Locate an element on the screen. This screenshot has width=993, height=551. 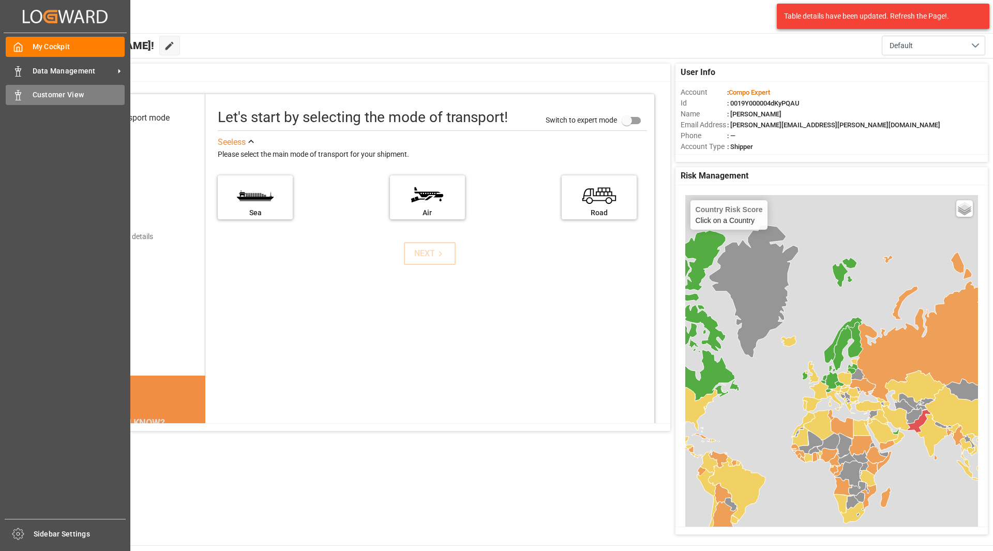
span: Phone is located at coordinates (704, 135).